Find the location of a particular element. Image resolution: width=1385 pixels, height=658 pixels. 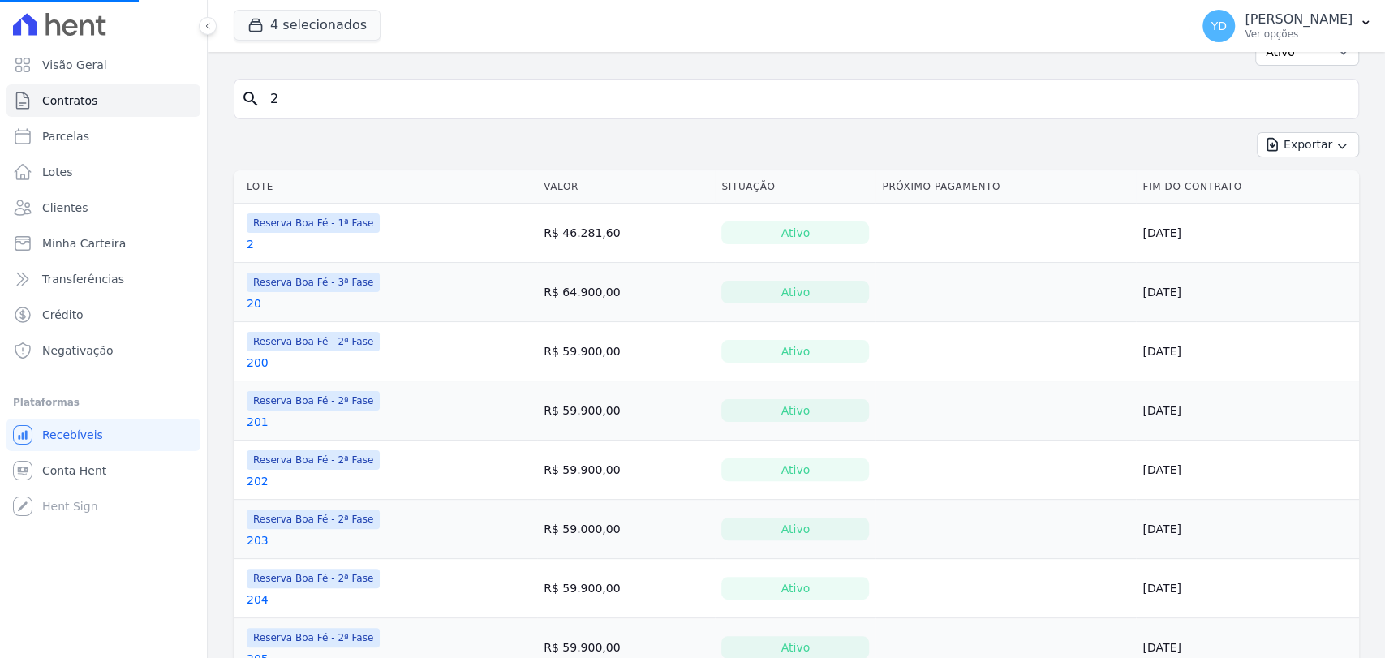

th: Próximo Pagamento is located at coordinates (1006, 187).